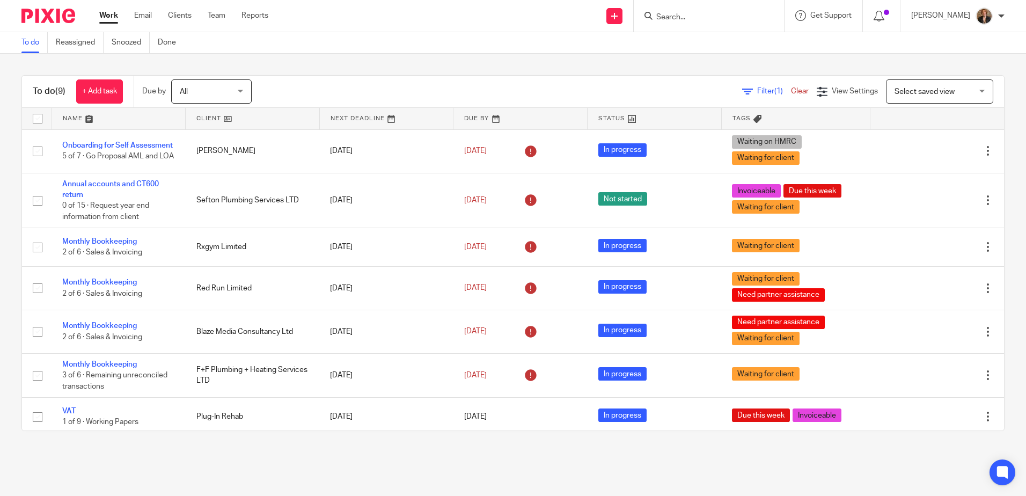  What do you see at coordinates (143, 16) in the screenshot?
I see `a: Email` at bounding box center [143, 16].